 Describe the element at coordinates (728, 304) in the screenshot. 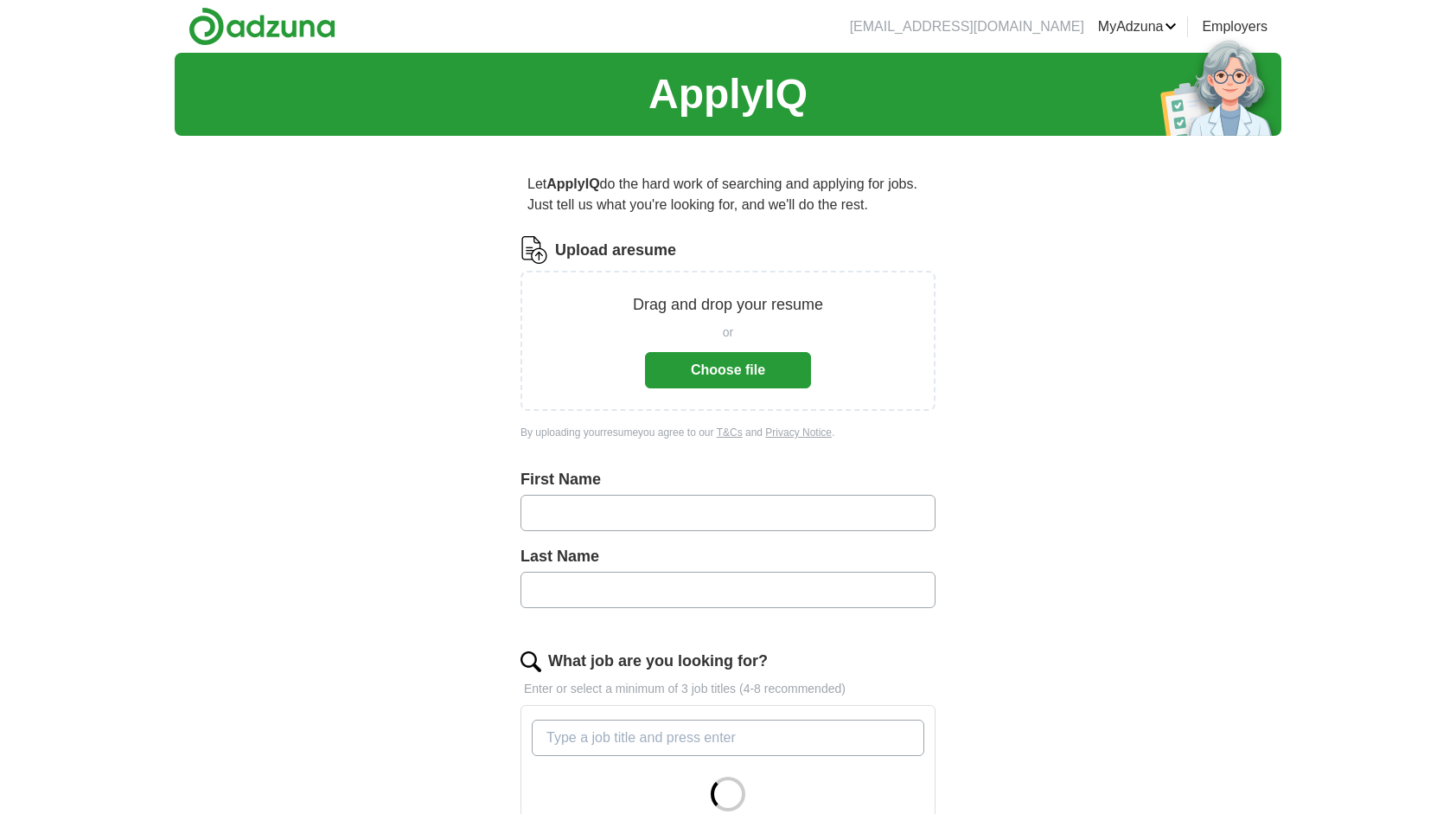

I see `p: Drag and drop your resume` at that location.